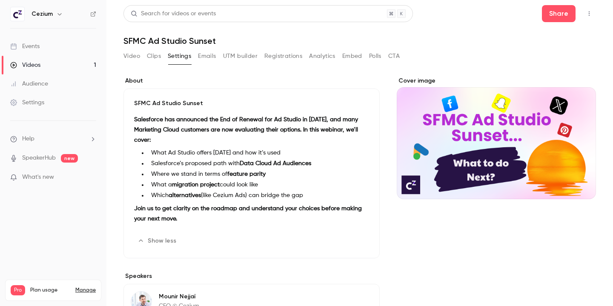  What do you see at coordinates (196, 185) in the screenshot?
I see `strong: migration project` at bounding box center [196, 185].